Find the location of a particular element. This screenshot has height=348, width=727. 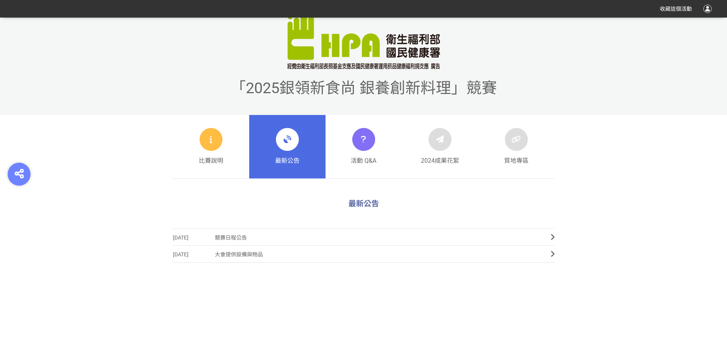

a: 最新公告 is located at coordinates (287, 147).